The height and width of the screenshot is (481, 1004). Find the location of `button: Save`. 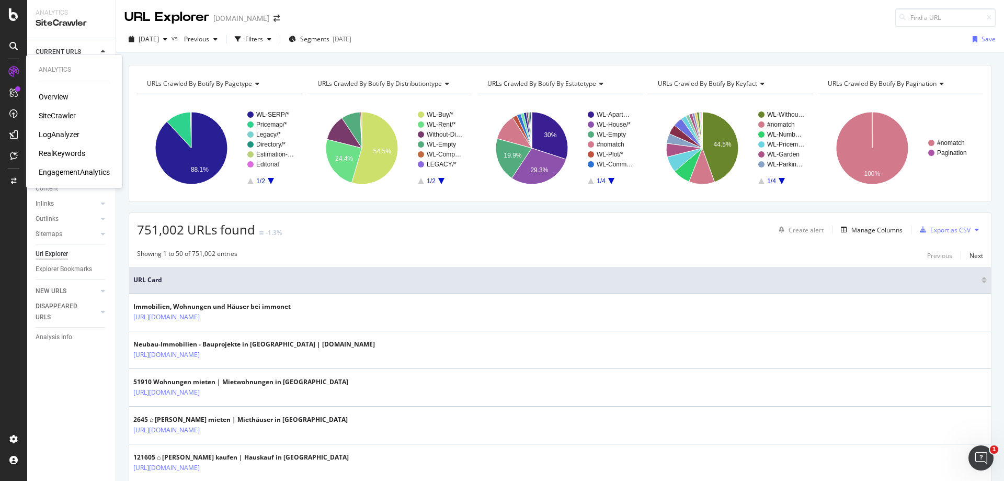

button: Save is located at coordinates (982, 39).